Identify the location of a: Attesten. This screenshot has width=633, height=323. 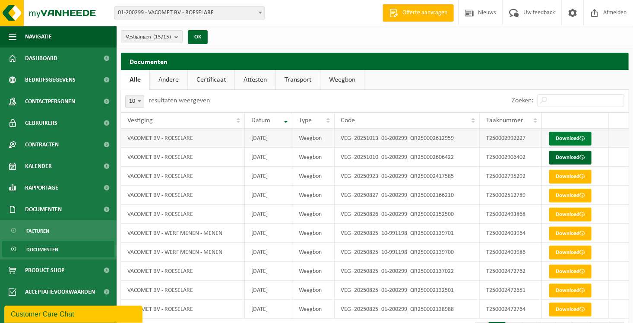
(255, 80).